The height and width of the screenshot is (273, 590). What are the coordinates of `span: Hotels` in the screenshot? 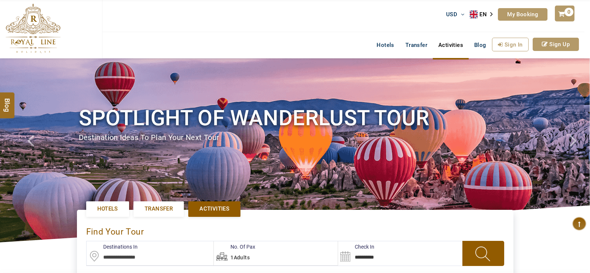 It's located at (108, 209).